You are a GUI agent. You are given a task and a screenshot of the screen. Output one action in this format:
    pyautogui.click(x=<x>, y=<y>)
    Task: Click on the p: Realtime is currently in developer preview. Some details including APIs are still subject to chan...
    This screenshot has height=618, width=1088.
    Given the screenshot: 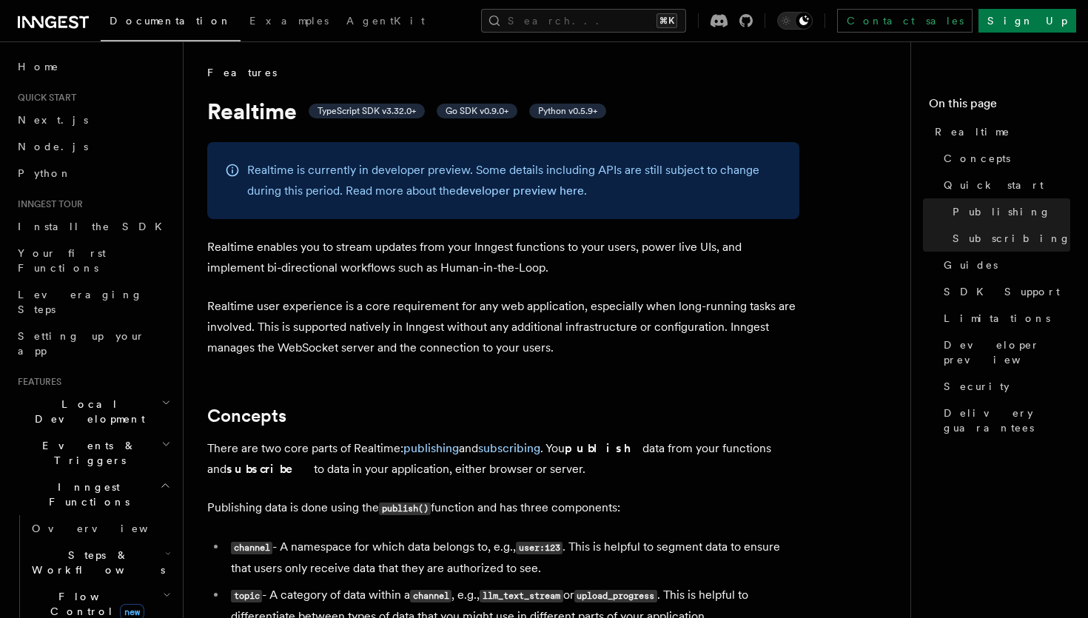 What is the action you would take?
    pyautogui.click(x=514, y=181)
    